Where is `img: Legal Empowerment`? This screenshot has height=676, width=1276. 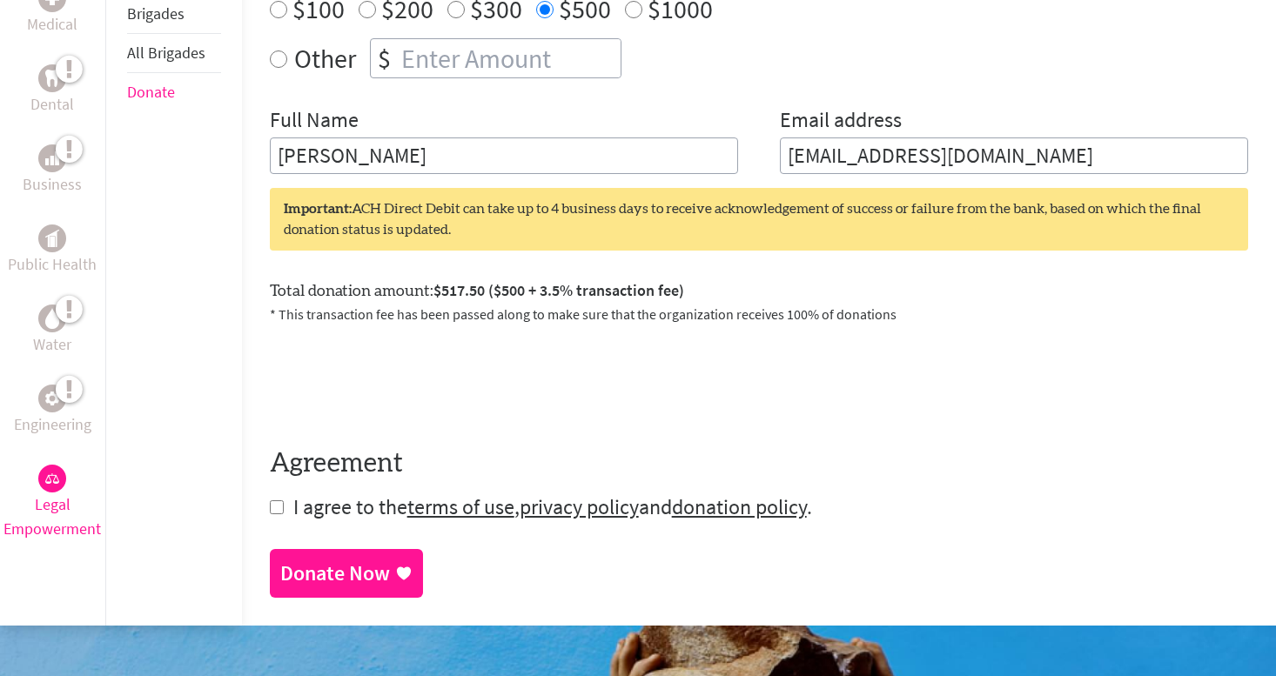 img: Legal Empowerment is located at coordinates (52, 479).